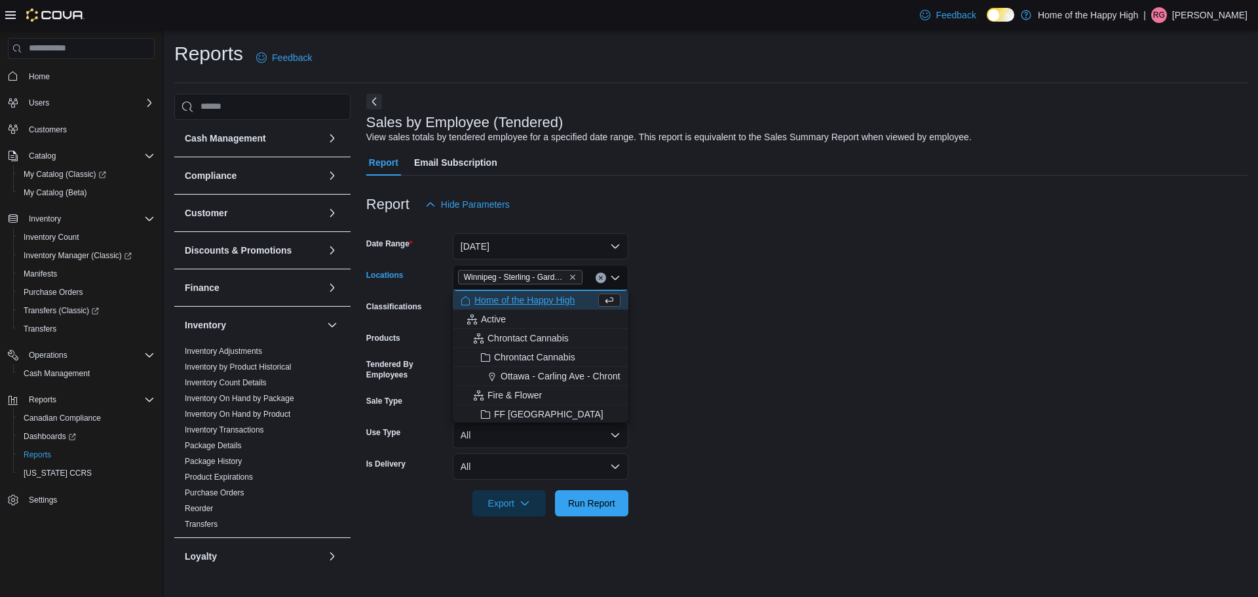  What do you see at coordinates (199, 508) in the screenshot?
I see `span: Reorder` at bounding box center [199, 508].